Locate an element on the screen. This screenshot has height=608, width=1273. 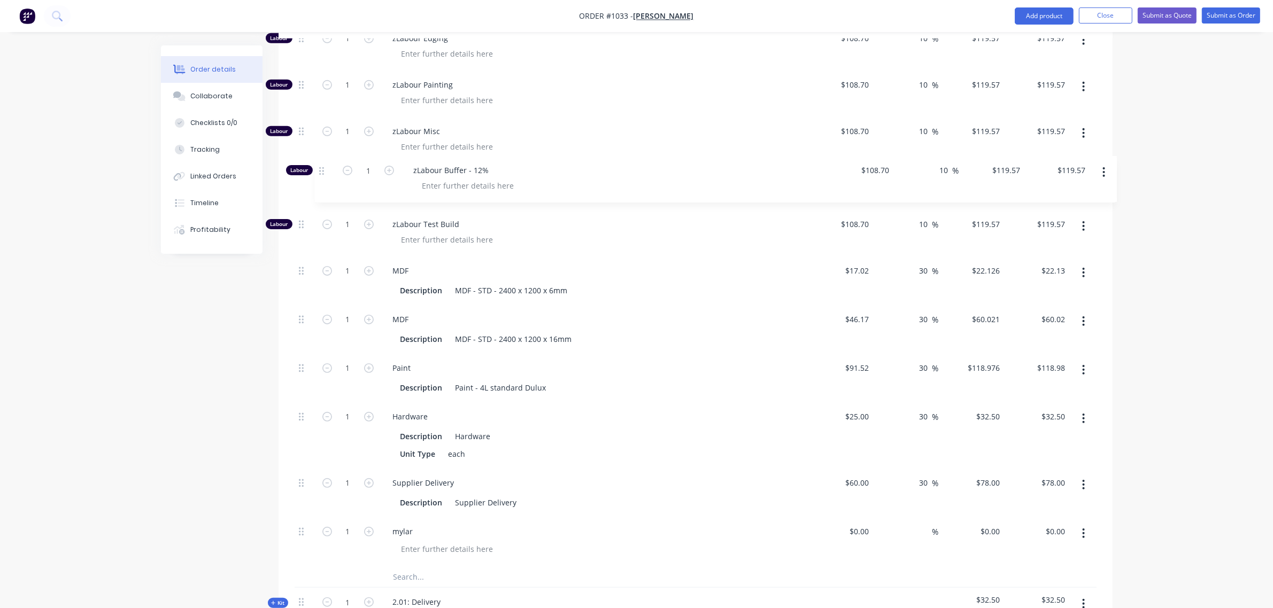
button: Submit as Quote is located at coordinates (1167, 15).